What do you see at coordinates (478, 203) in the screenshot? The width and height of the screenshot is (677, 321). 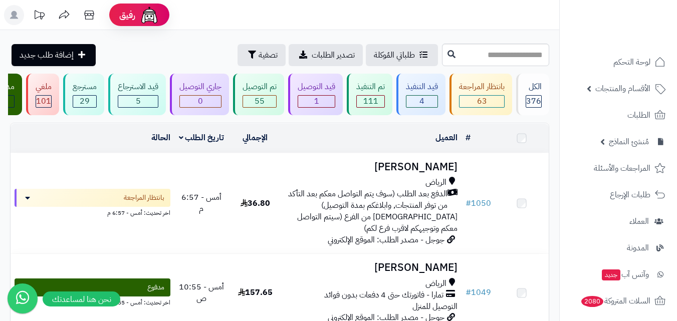 I see `a: #1050` at bounding box center [478, 203].